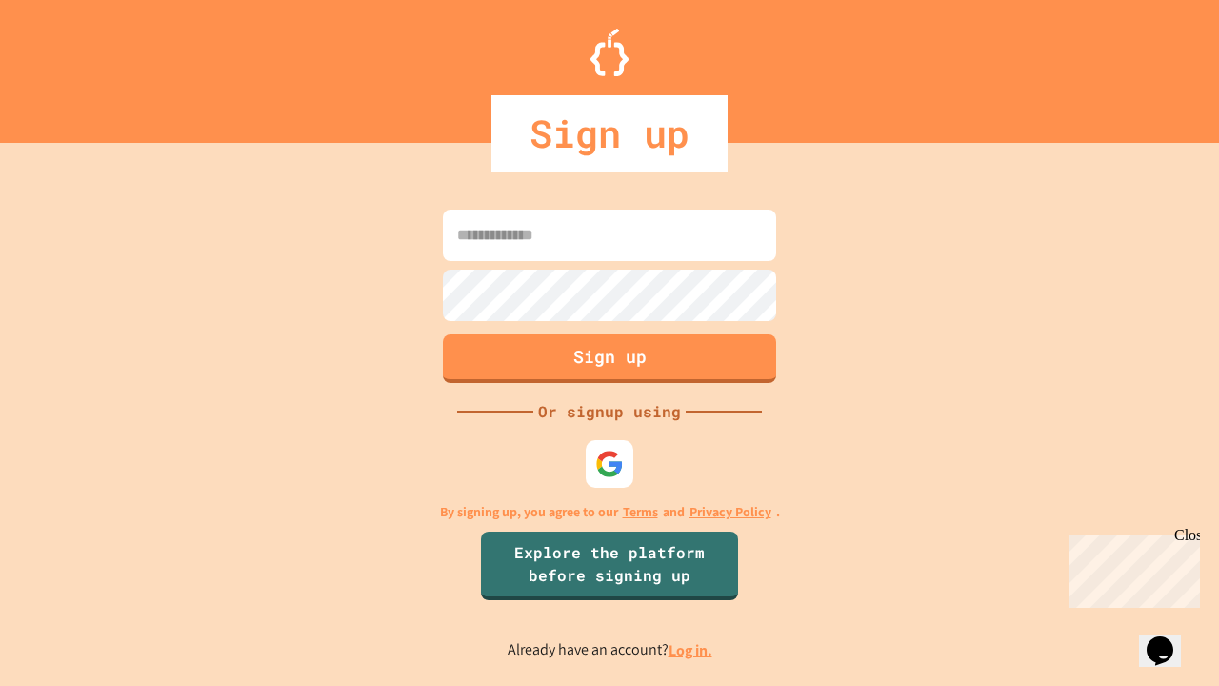 The height and width of the screenshot is (686, 1219). I want to click on p: Already have an account?, so click(609, 649).